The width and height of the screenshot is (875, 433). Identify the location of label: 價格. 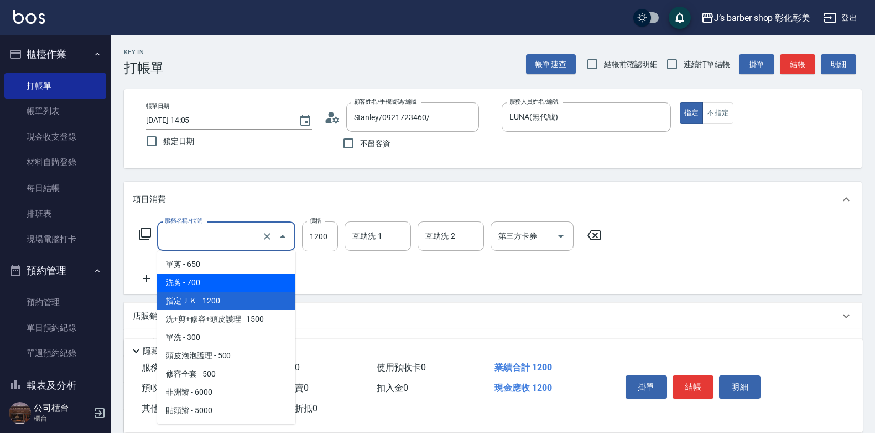
(315, 220).